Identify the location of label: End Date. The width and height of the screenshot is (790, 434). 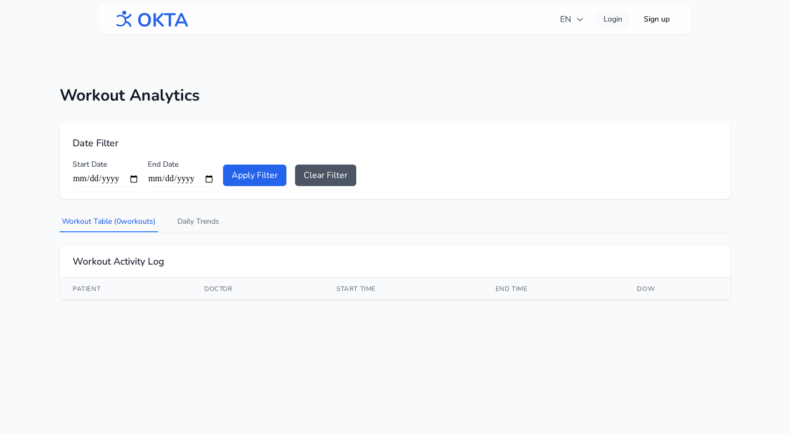
(181, 165).